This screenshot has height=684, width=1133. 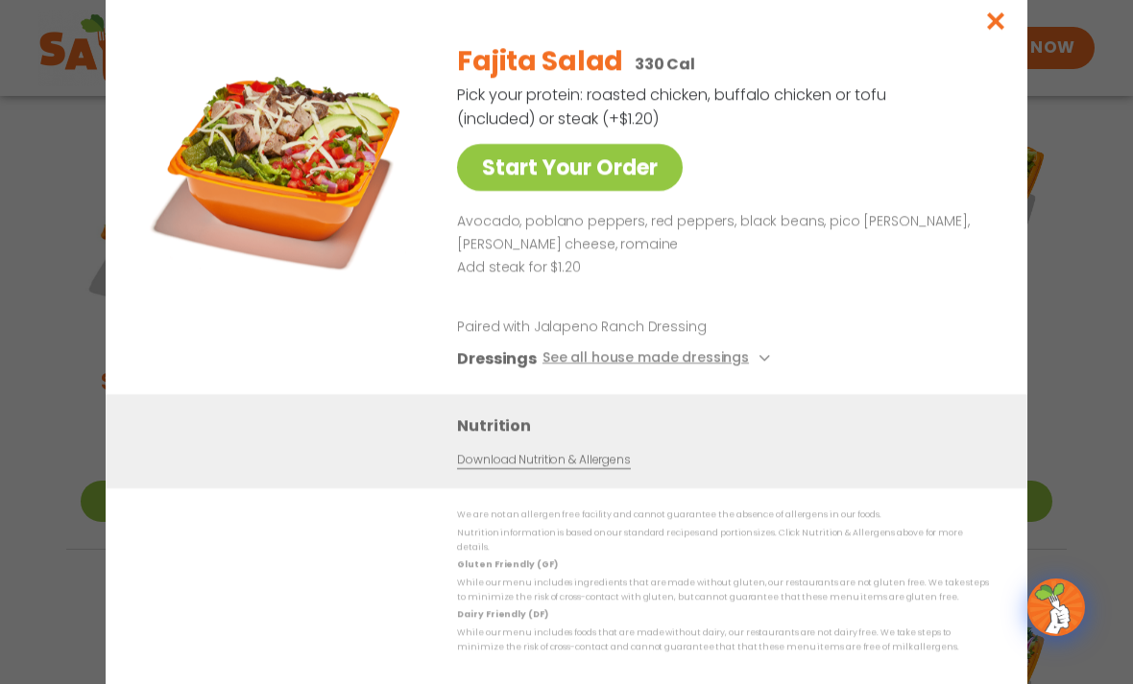 What do you see at coordinates (658, 358) in the screenshot?
I see `button: See all house made dressings` at bounding box center [658, 358].